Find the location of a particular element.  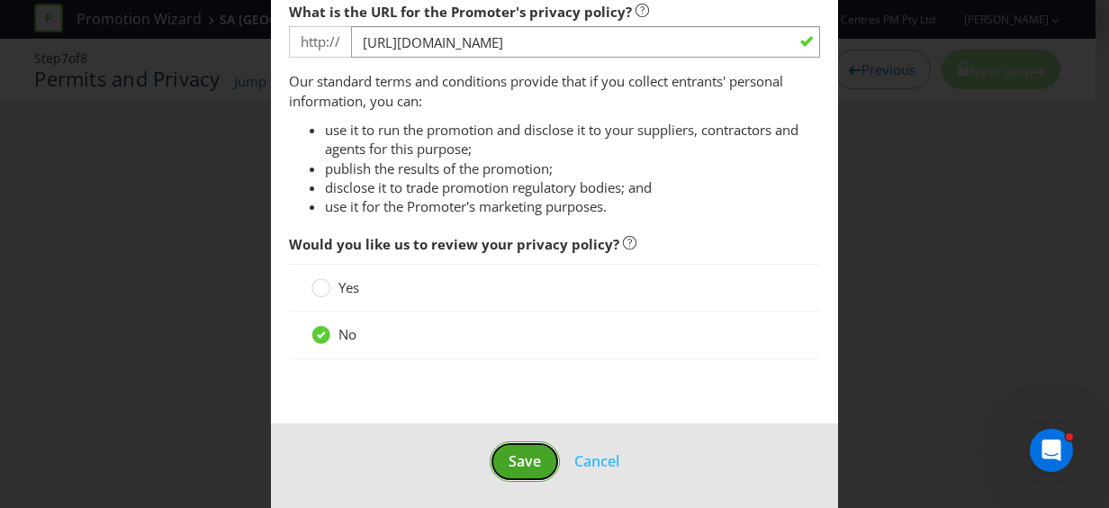

li: use it to run the promotion and disclose it to your suppliers, contractors and agents for this pu... is located at coordinates (572, 140).